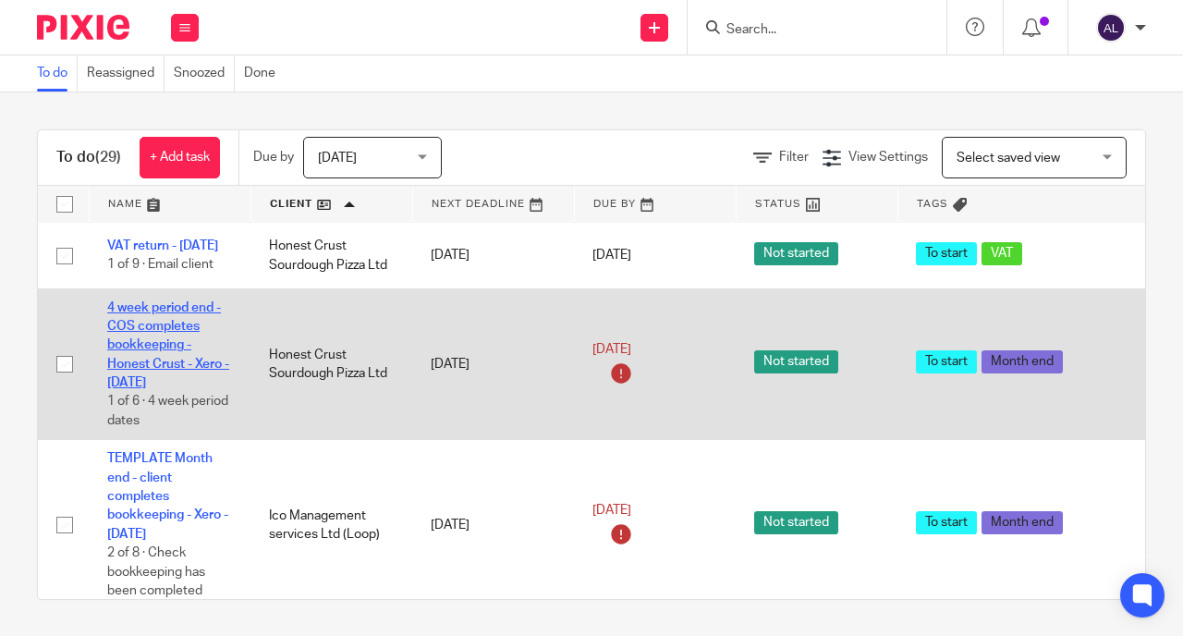 The width and height of the screenshot is (1183, 636). I want to click on a: To do, so click(57, 73).